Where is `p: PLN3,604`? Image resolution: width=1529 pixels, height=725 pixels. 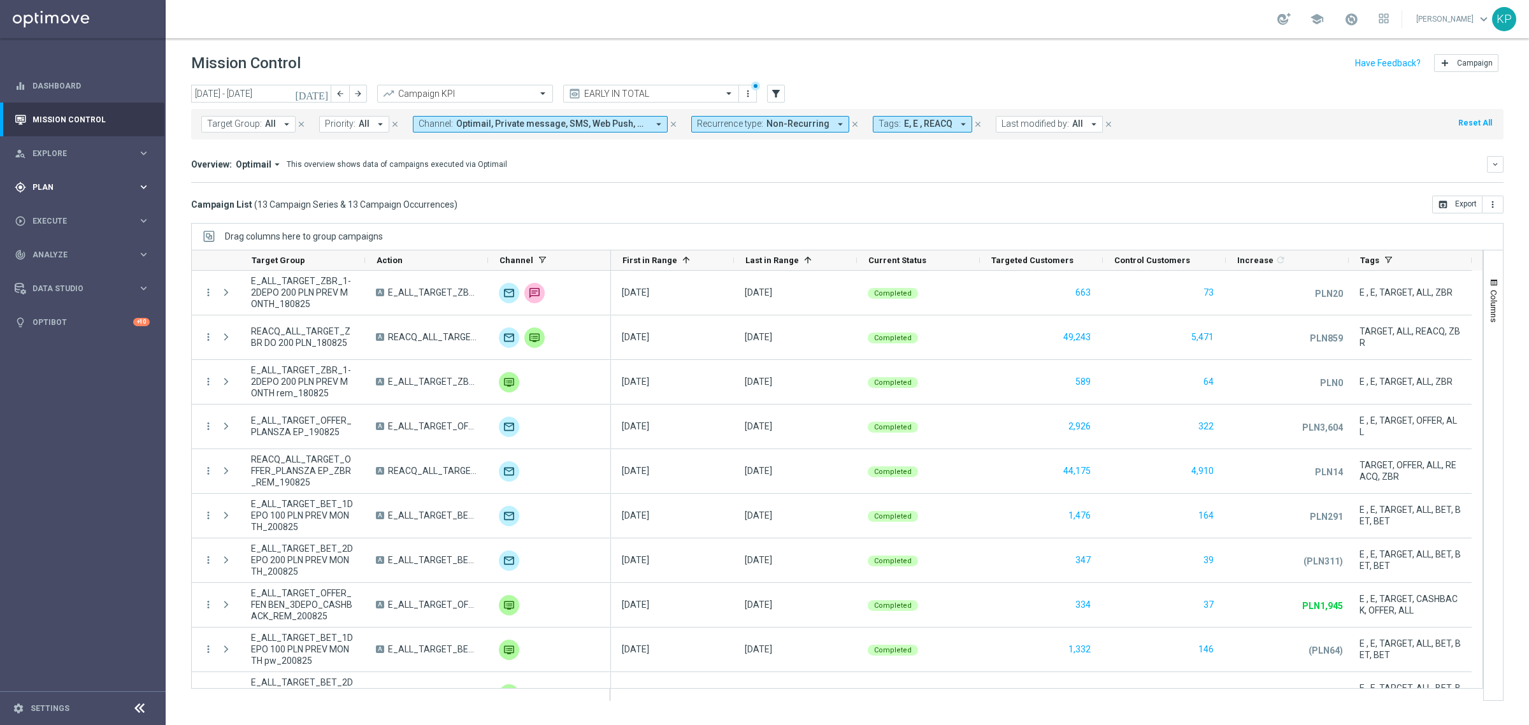 p: PLN3,604 is located at coordinates (1322, 427).